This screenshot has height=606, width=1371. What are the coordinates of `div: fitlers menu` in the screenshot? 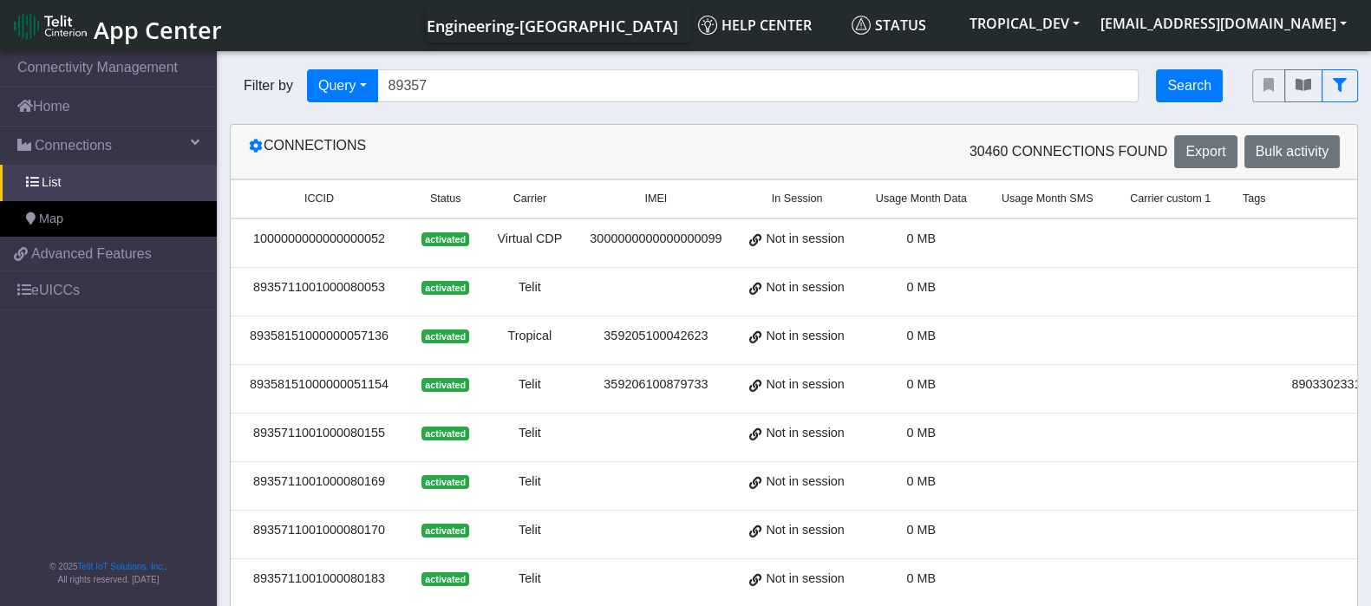 It's located at (1305, 86).